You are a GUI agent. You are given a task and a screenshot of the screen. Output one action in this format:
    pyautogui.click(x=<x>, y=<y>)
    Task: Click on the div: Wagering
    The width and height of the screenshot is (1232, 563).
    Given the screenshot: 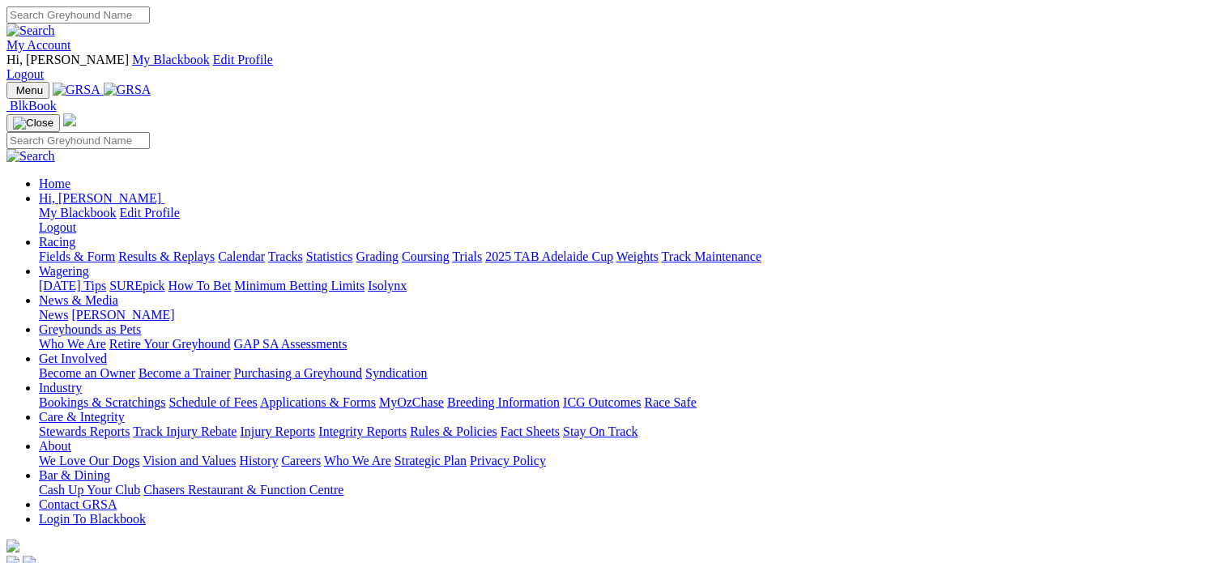 What is the action you would take?
    pyautogui.click(x=632, y=286)
    